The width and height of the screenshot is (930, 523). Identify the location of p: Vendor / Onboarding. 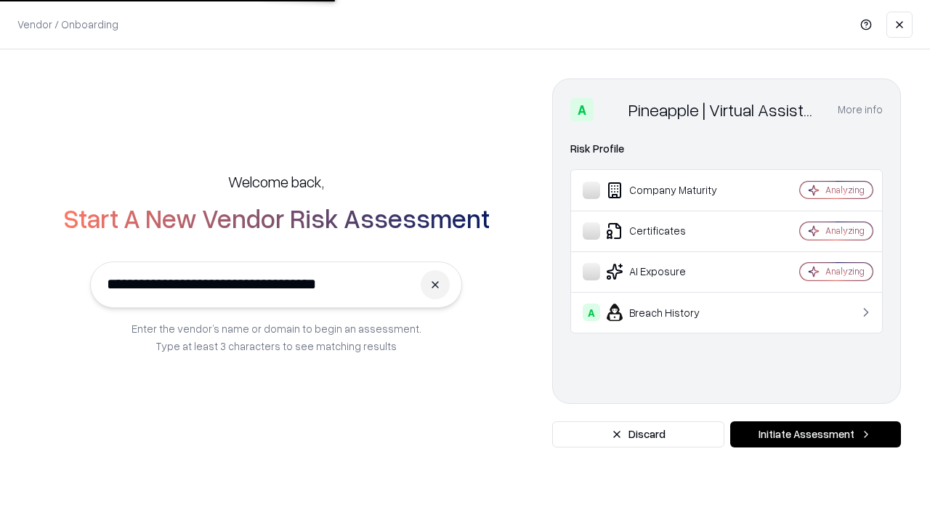
(68, 24).